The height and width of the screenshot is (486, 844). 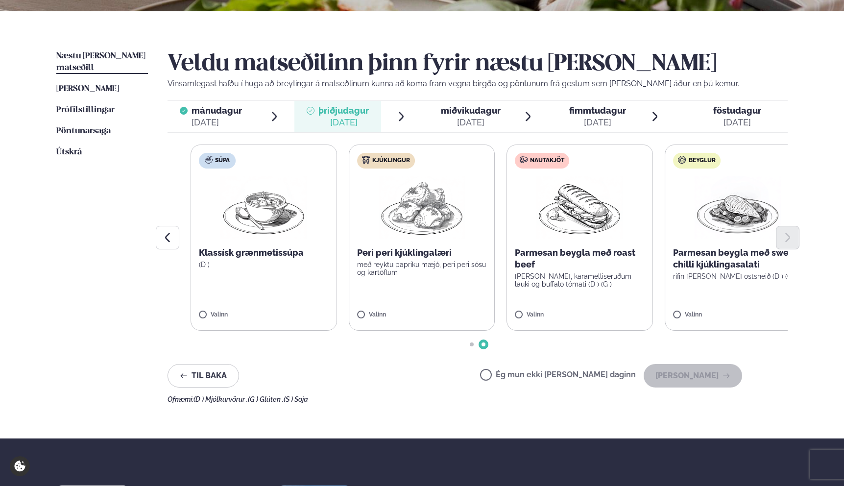 I want to click on span: mánudagur, so click(x=217, y=110).